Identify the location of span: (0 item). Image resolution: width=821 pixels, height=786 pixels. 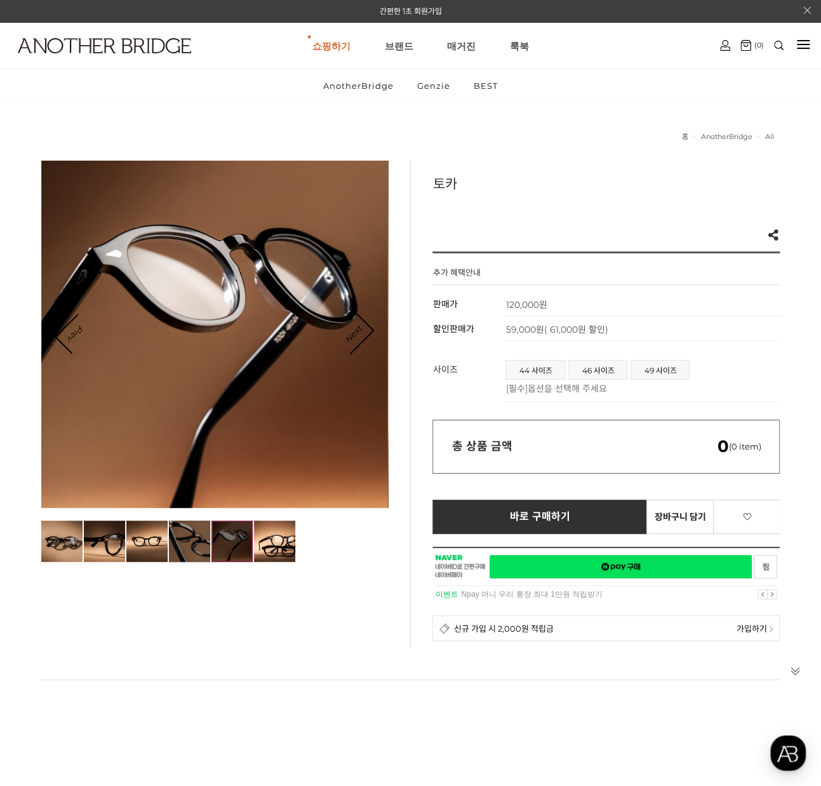
(738, 446).